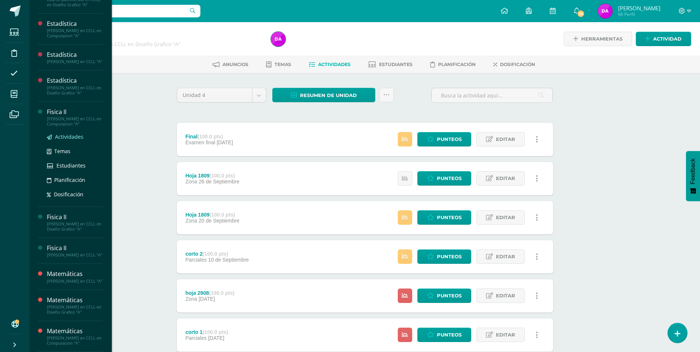 This screenshot has width=700, height=352. Describe the element at coordinates (219, 181) in the screenshot. I see `span: 26 de Septiembre` at that location.